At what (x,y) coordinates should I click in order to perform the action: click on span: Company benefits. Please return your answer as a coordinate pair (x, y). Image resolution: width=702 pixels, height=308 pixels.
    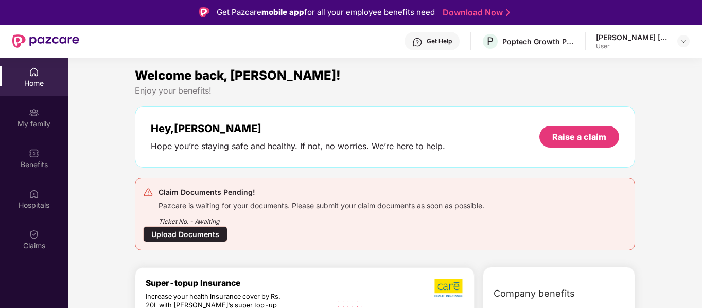
    Looking at the image, I should click on (534, 294).